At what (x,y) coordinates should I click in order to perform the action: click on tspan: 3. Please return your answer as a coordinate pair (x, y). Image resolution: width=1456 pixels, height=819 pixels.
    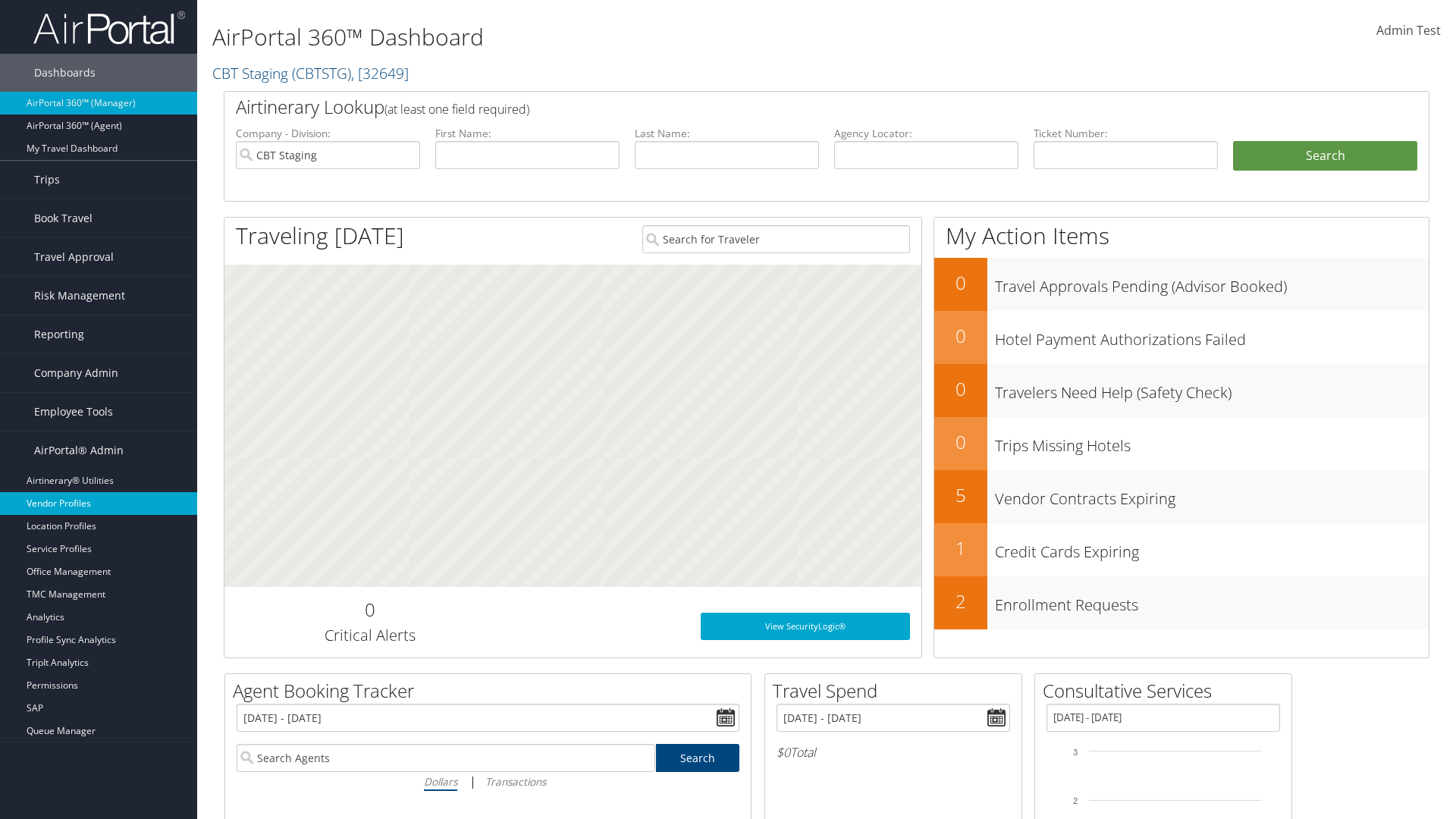
    Looking at the image, I should click on (1075, 752).